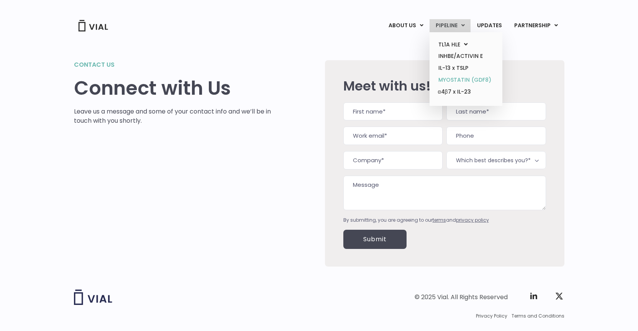 The image size is (638, 331). What do you see at coordinates (445, 86) in the screenshot?
I see `h2: Meet with us!` at bounding box center [445, 86].